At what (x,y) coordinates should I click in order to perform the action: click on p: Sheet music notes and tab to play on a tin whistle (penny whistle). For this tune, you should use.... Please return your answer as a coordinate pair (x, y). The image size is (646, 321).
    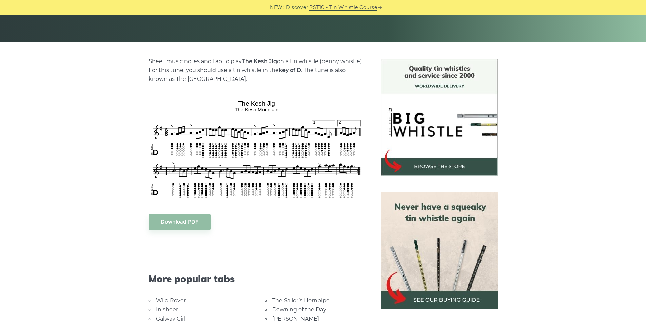
    Looking at the image, I should click on (257, 70).